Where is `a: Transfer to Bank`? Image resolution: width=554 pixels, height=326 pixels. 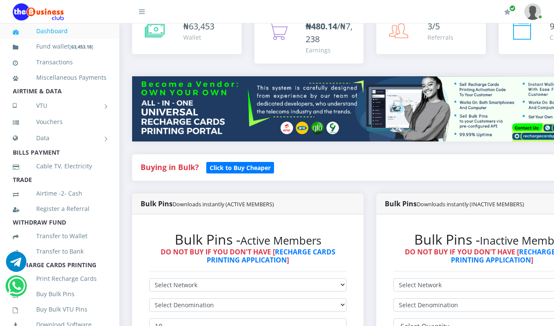
a: Transfer to Bank is located at coordinates (60, 251).